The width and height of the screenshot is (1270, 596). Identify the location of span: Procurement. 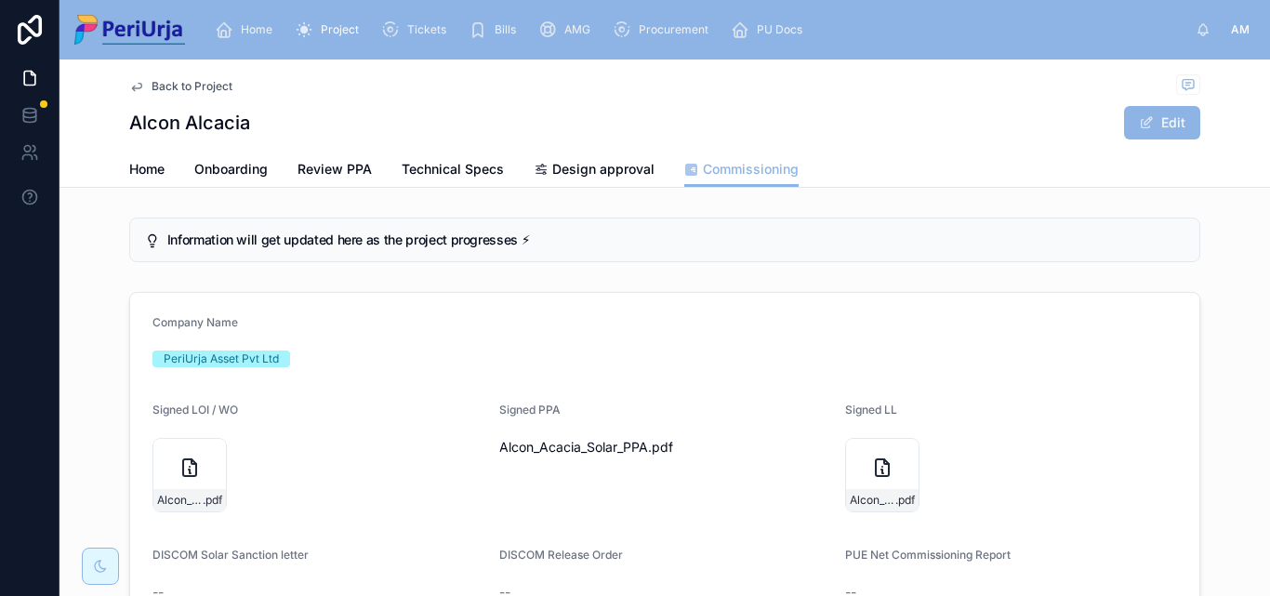
(673, 30).